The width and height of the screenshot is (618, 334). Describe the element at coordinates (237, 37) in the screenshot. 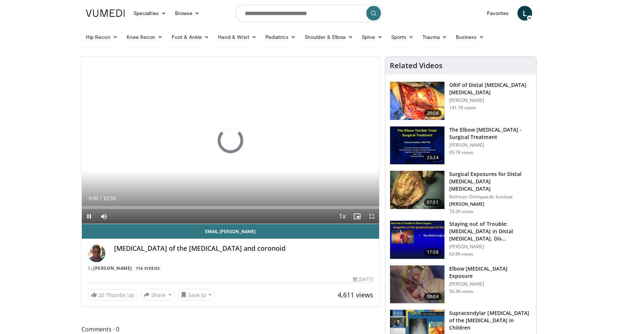

I see `a: Hand & Wrist` at that location.